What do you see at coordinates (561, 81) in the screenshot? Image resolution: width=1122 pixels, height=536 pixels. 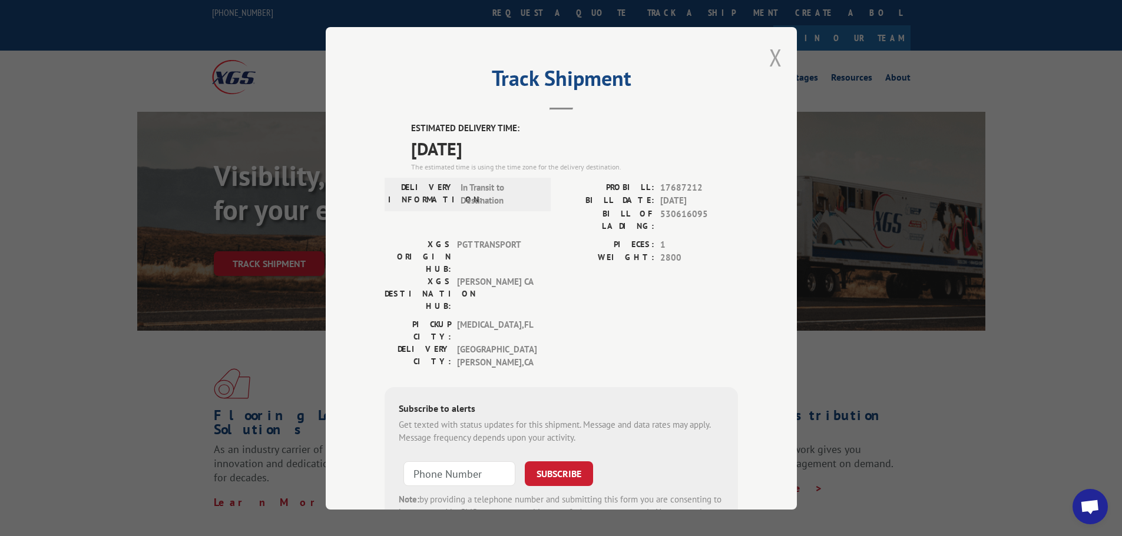 I see `h2: Track Shipment` at bounding box center [561, 81].